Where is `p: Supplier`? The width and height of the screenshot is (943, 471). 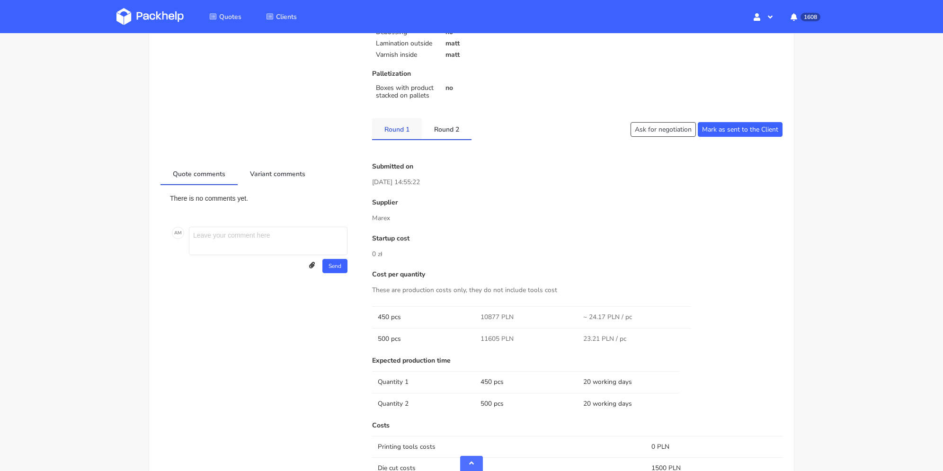 p: Supplier is located at coordinates (577, 203).